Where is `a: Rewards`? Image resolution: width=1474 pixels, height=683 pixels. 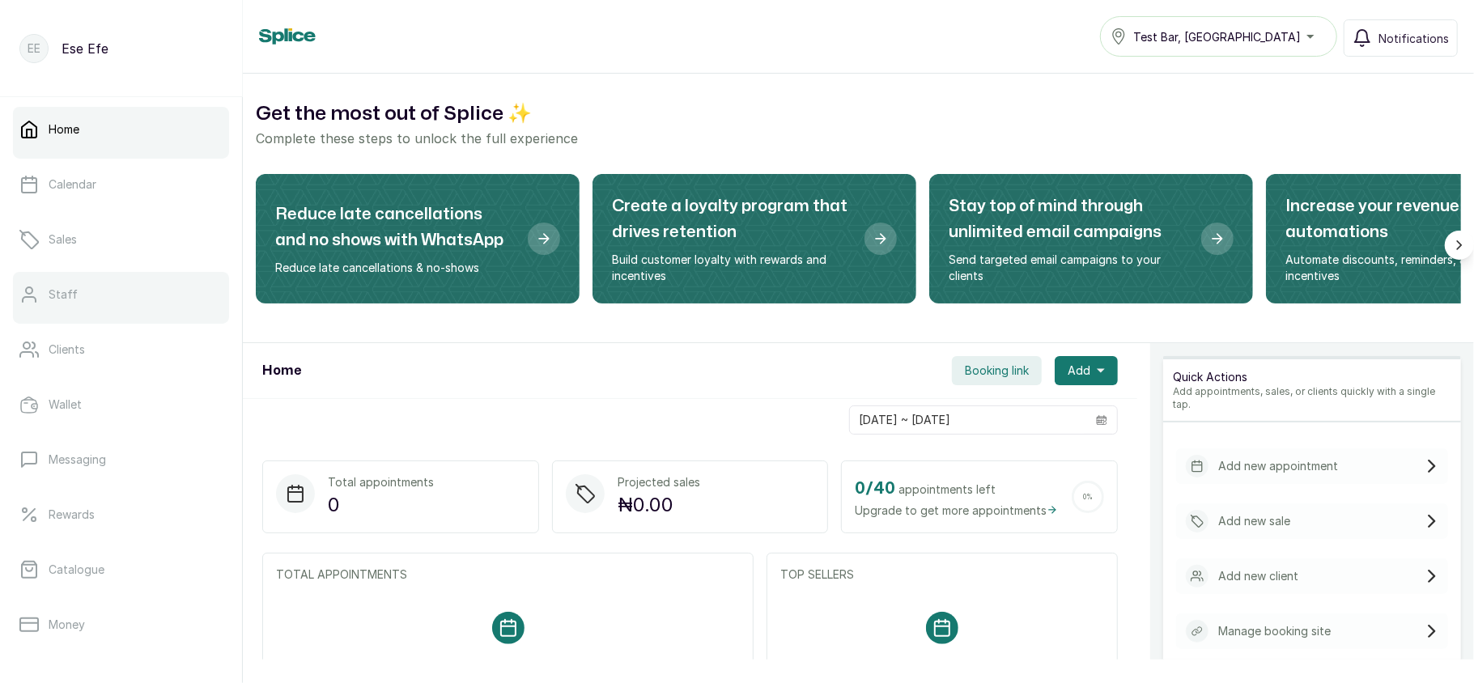 a: Rewards is located at coordinates (121, 515).